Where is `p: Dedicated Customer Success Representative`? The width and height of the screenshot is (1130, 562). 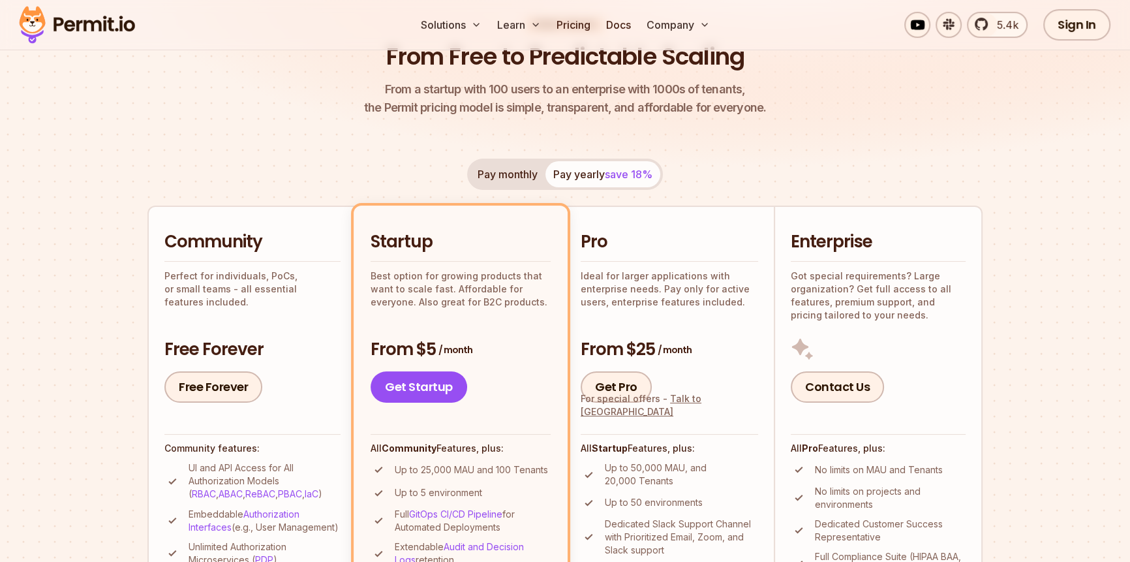
p: Dedicated Customer Success Representative is located at coordinates (890, 530).